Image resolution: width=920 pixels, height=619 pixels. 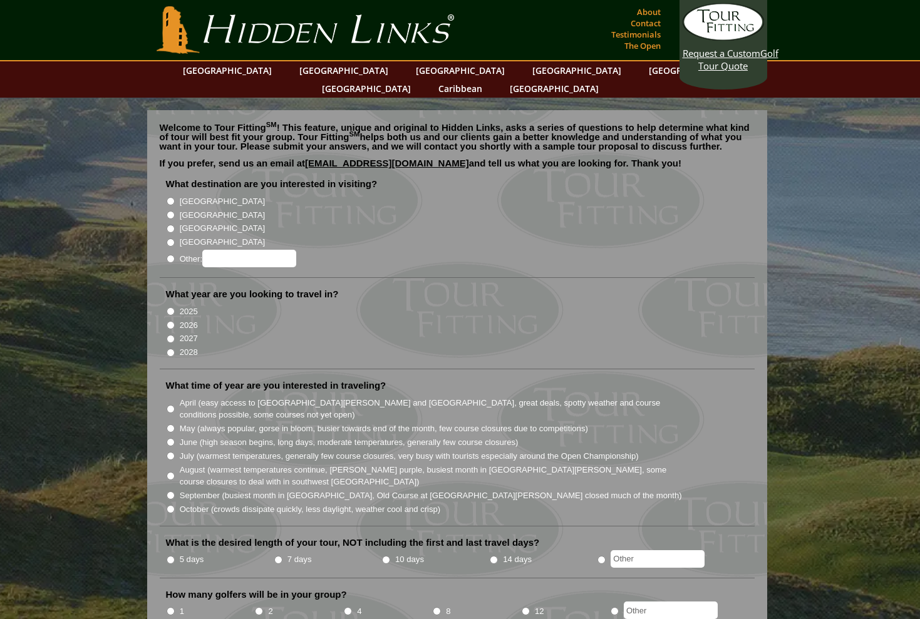 I want to click on label: What year are you looking to travel in?, so click(x=252, y=294).